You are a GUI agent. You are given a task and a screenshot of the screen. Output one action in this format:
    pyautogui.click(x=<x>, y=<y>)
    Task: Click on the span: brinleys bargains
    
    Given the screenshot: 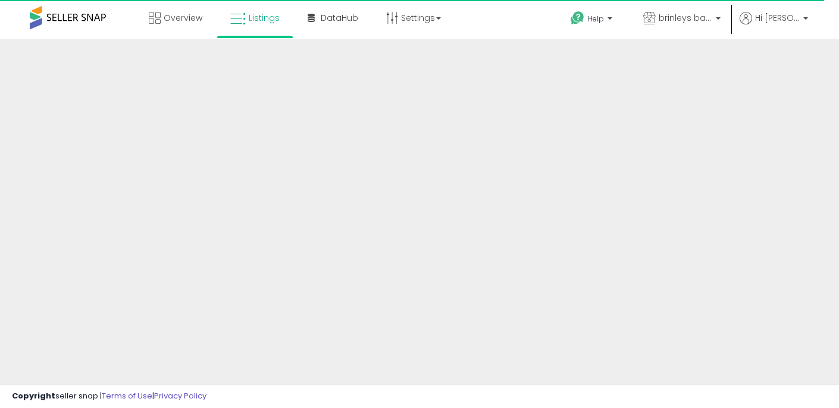 What is the action you would take?
    pyautogui.click(x=686, y=18)
    